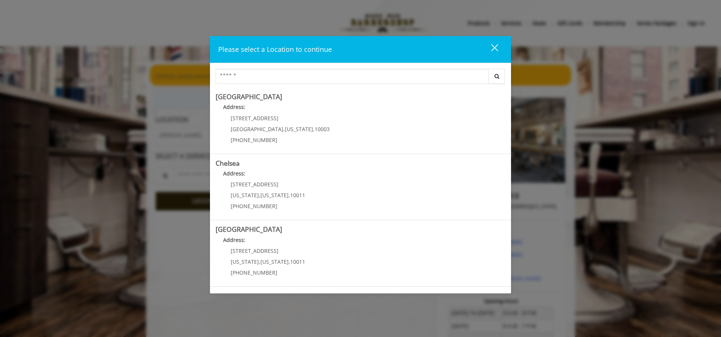  I want to click on div: Center Select, so click(360, 78).